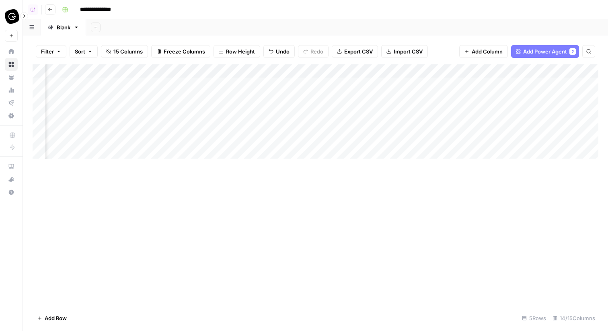  What do you see at coordinates (11, 179) in the screenshot?
I see `button: What's new?` at bounding box center [11, 179].